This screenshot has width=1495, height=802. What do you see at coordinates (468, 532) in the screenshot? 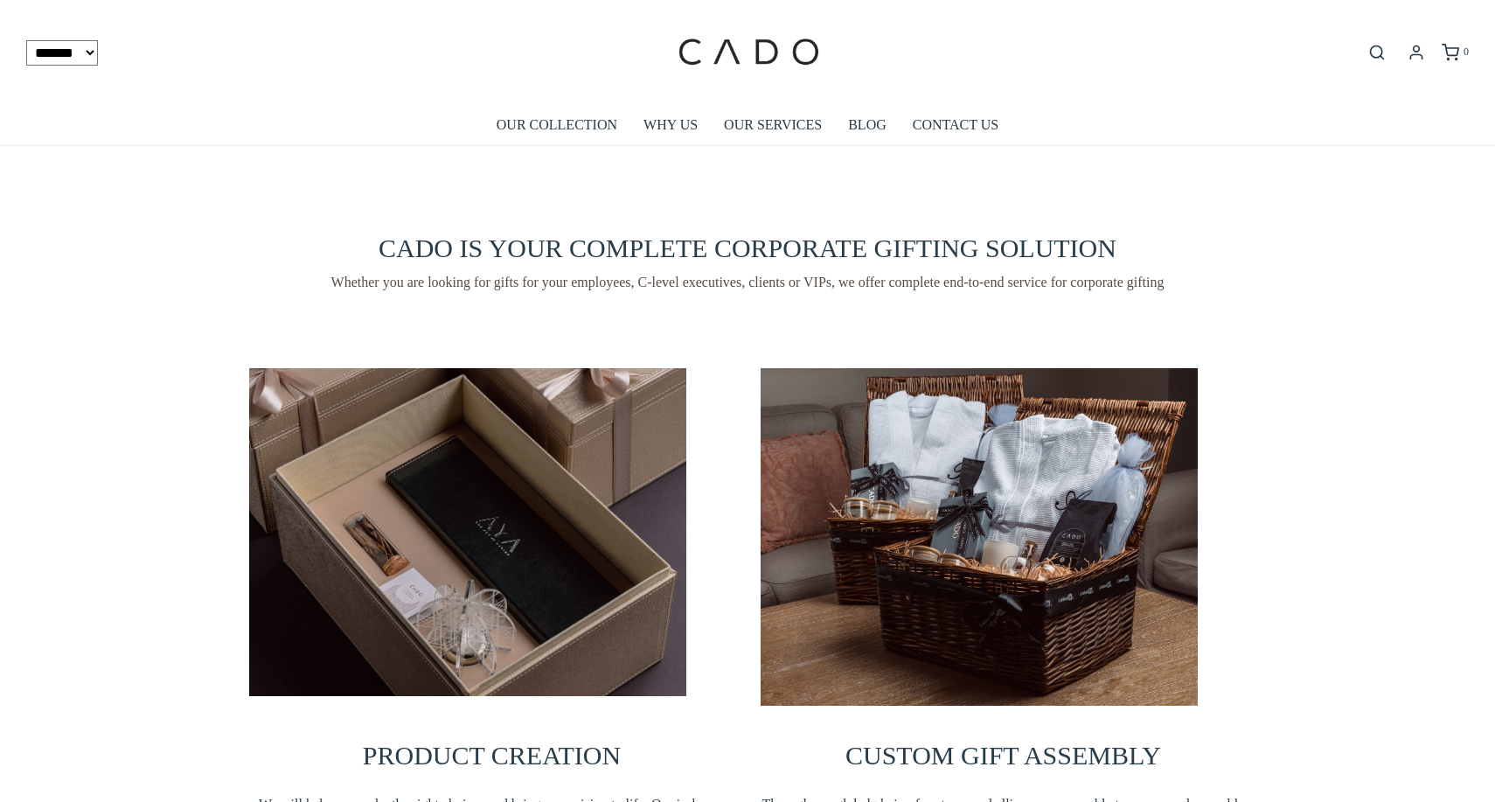
I see `img: vancleef_fja5190v111657354892119-1-1657819375419.jpg` at bounding box center [468, 532].